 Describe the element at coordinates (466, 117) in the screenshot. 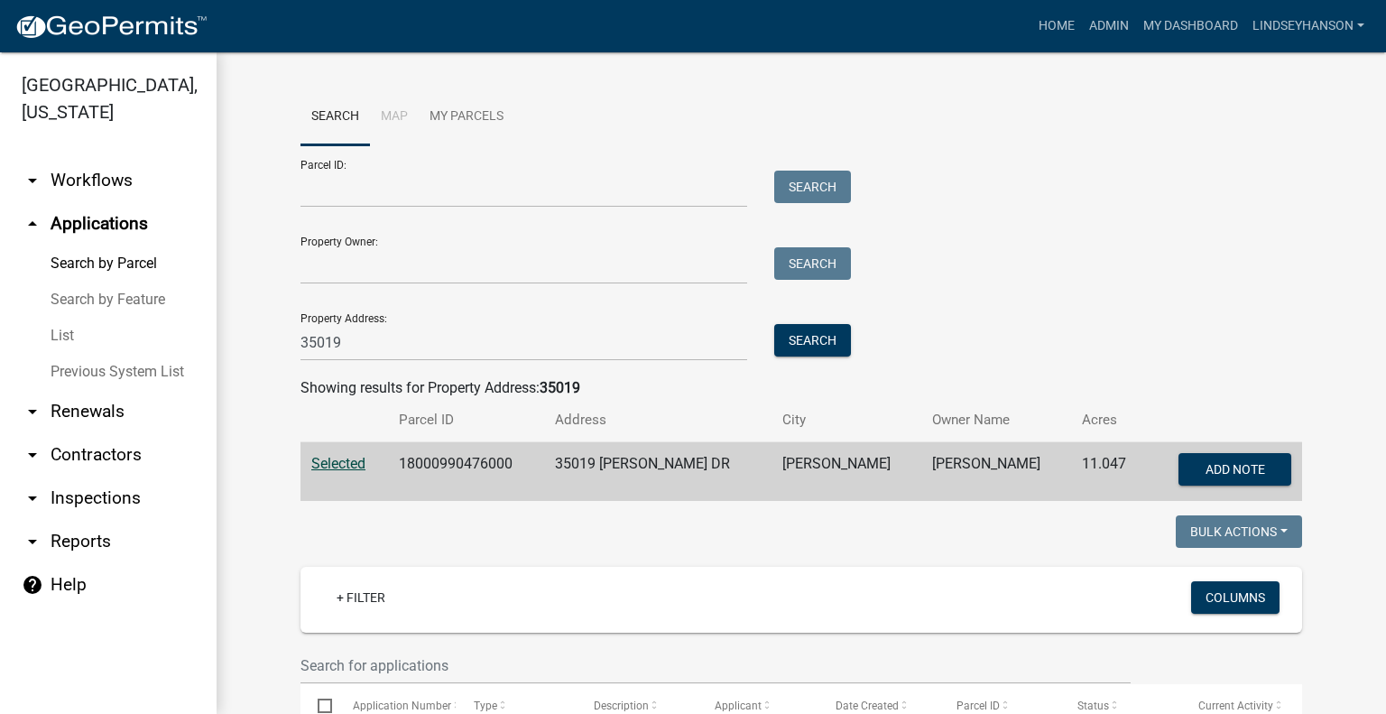

I see `a: My Parcels` at that location.